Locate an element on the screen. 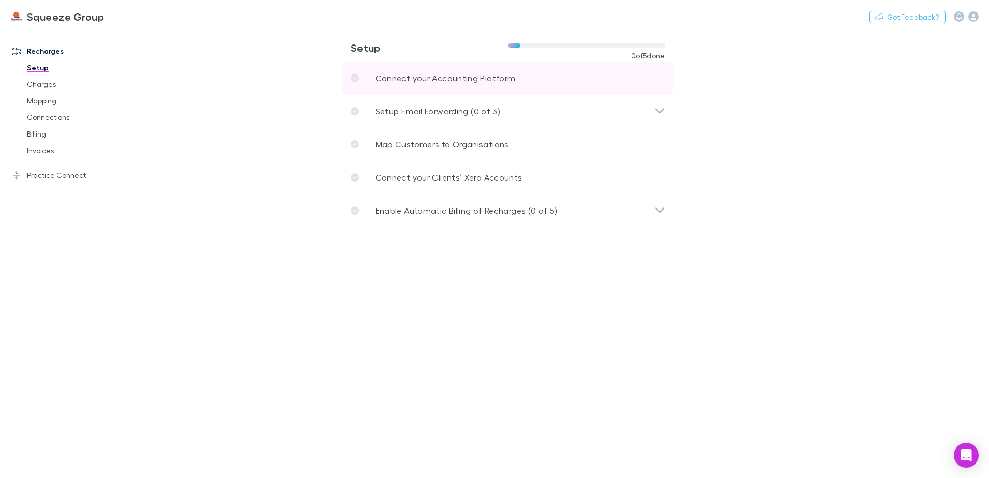 The height and width of the screenshot is (478, 989). a: Charges is located at coordinates (78, 84).